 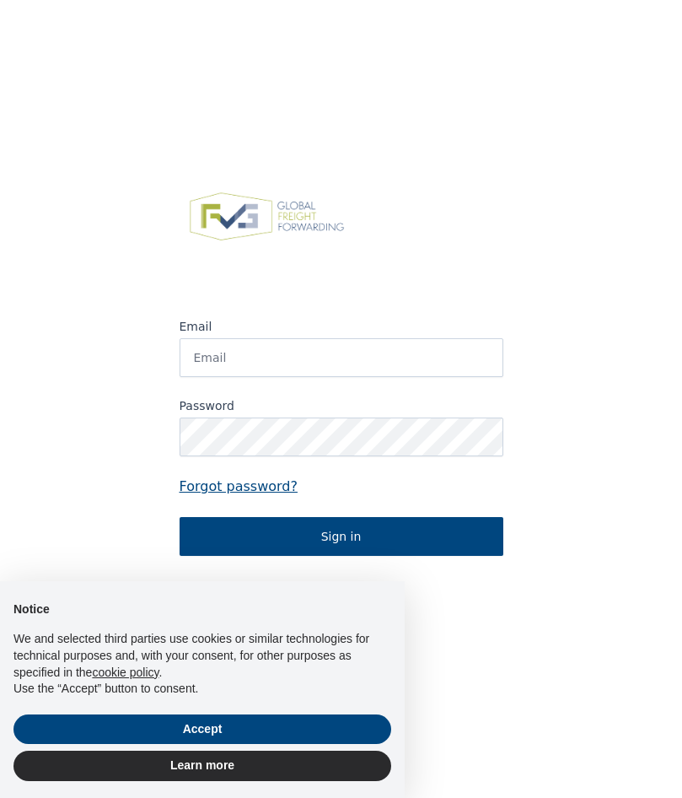 What do you see at coordinates (342, 326) in the screenshot?
I see `label: Email` at bounding box center [342, 326].